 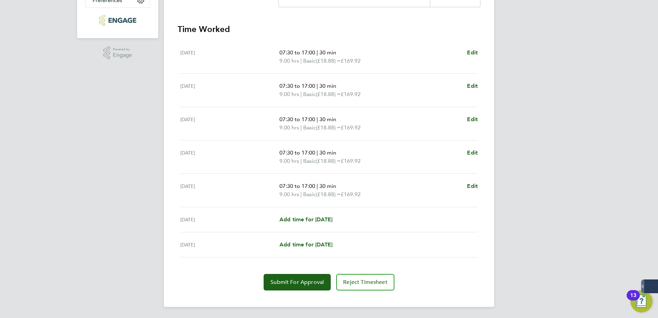 I want to click on span: Submit For Approval, so click(x=297, y=282).